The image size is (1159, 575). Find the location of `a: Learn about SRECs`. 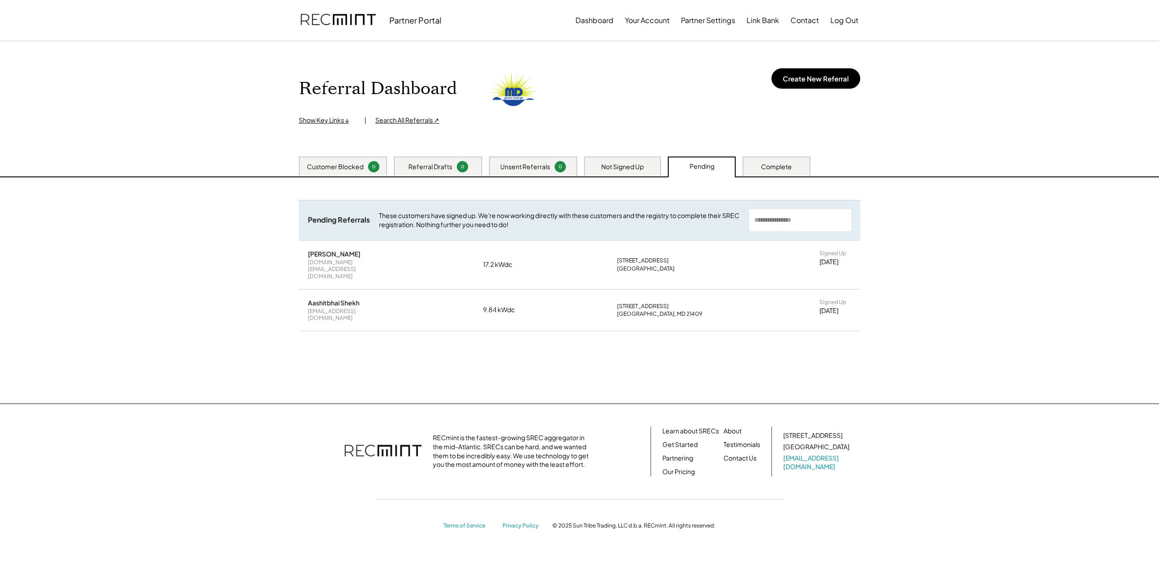

a: Learn about SRECs is located at coordinates (690, 431).